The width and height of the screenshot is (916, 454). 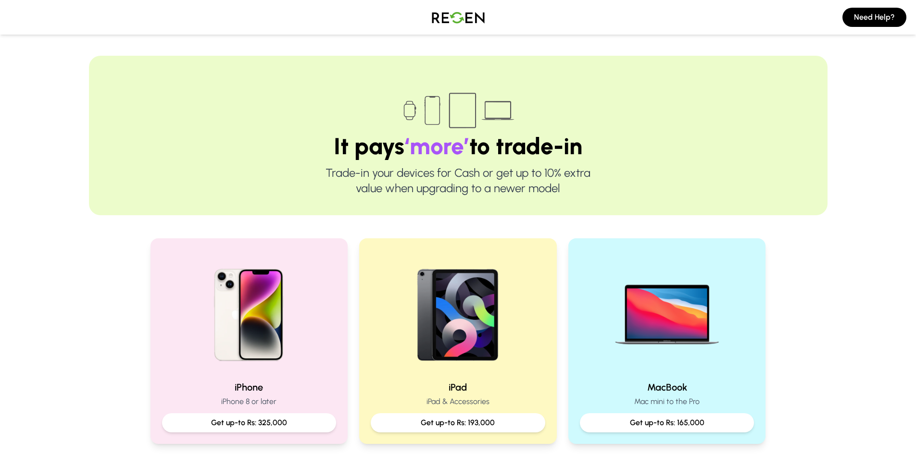 What do you see at coordinates (249, 402) in the screenshot?
I see `p: iPhone 8 or later` at bounding box center [249, 402].